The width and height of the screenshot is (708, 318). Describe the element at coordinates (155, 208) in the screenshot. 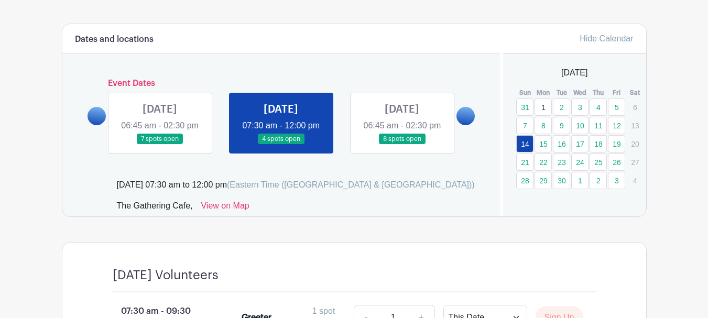

I see `div: The Gathering Cafe,` at that location.